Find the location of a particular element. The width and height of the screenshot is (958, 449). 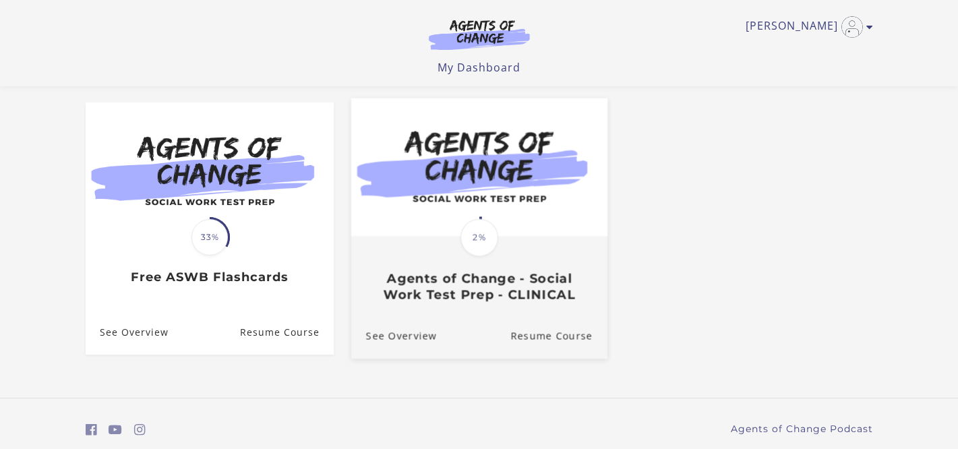

a: My Dashboard is located at coordinates (479, 67).